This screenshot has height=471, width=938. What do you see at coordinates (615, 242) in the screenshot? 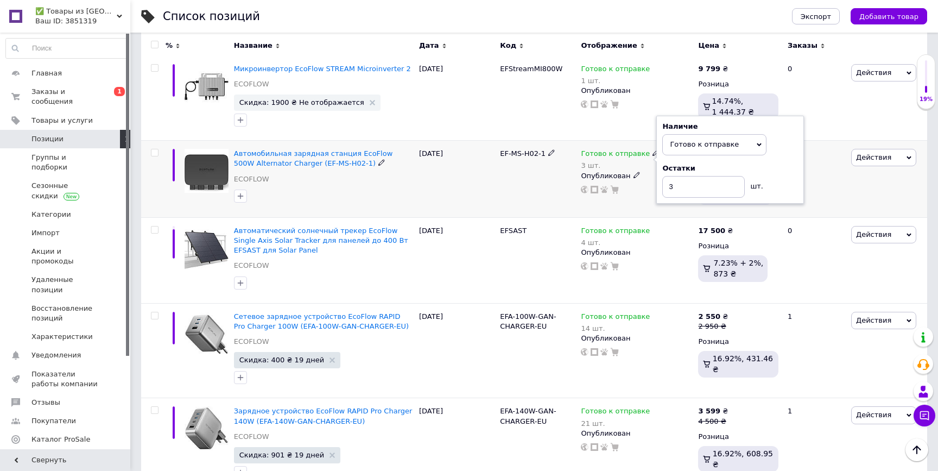
I see `div: 4 шт.` at bounding box center [615, 242].